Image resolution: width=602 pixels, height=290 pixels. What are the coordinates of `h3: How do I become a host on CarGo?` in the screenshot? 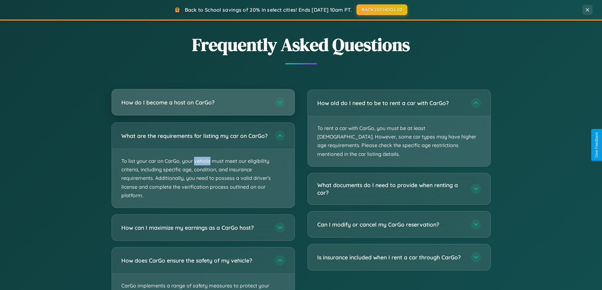 It's located at (195, 102).